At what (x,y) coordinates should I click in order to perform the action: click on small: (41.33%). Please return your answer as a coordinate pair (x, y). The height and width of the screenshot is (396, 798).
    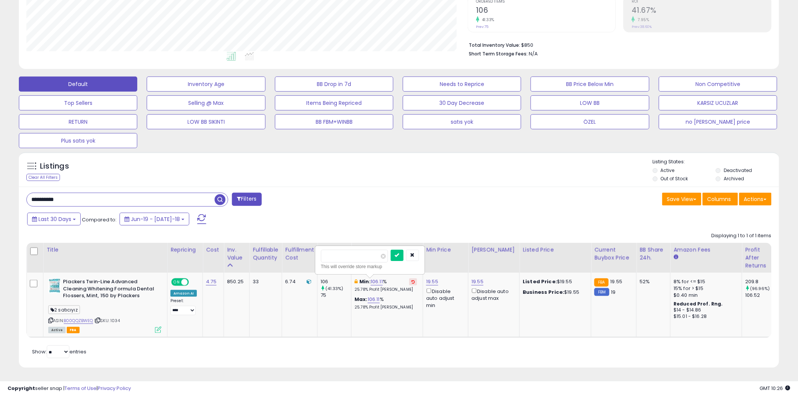
    Looking at the image, I should click on (334, 289).